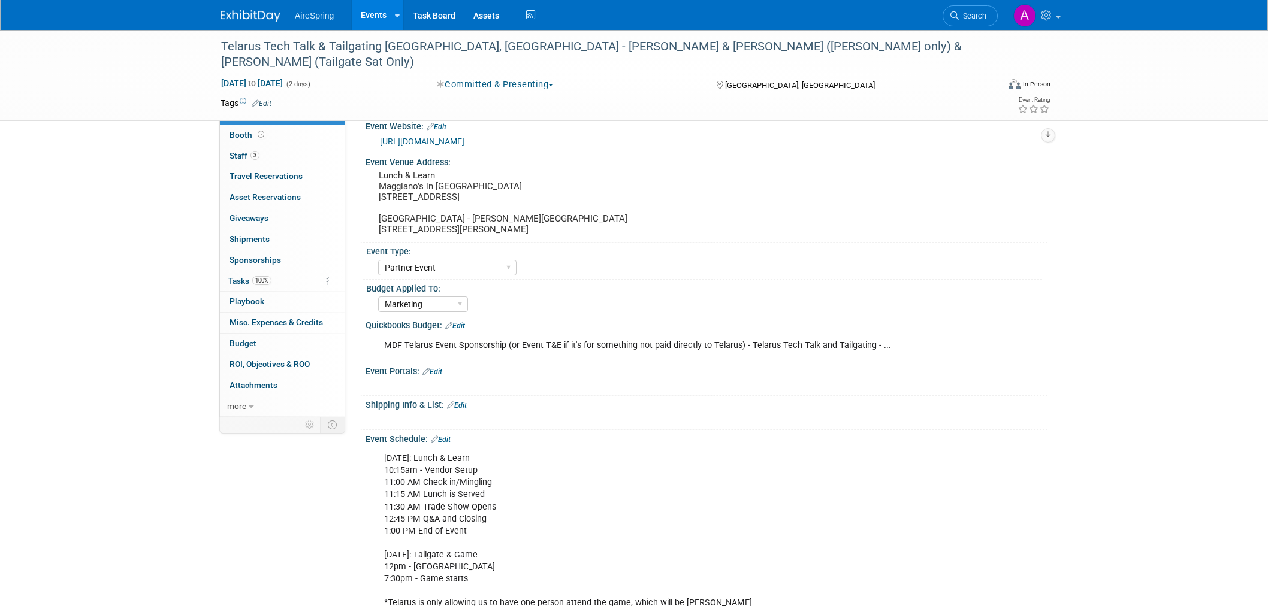  Describe the element at coordinates (1036, 84) in the screenshot. I see `div: In-Person` at that location.